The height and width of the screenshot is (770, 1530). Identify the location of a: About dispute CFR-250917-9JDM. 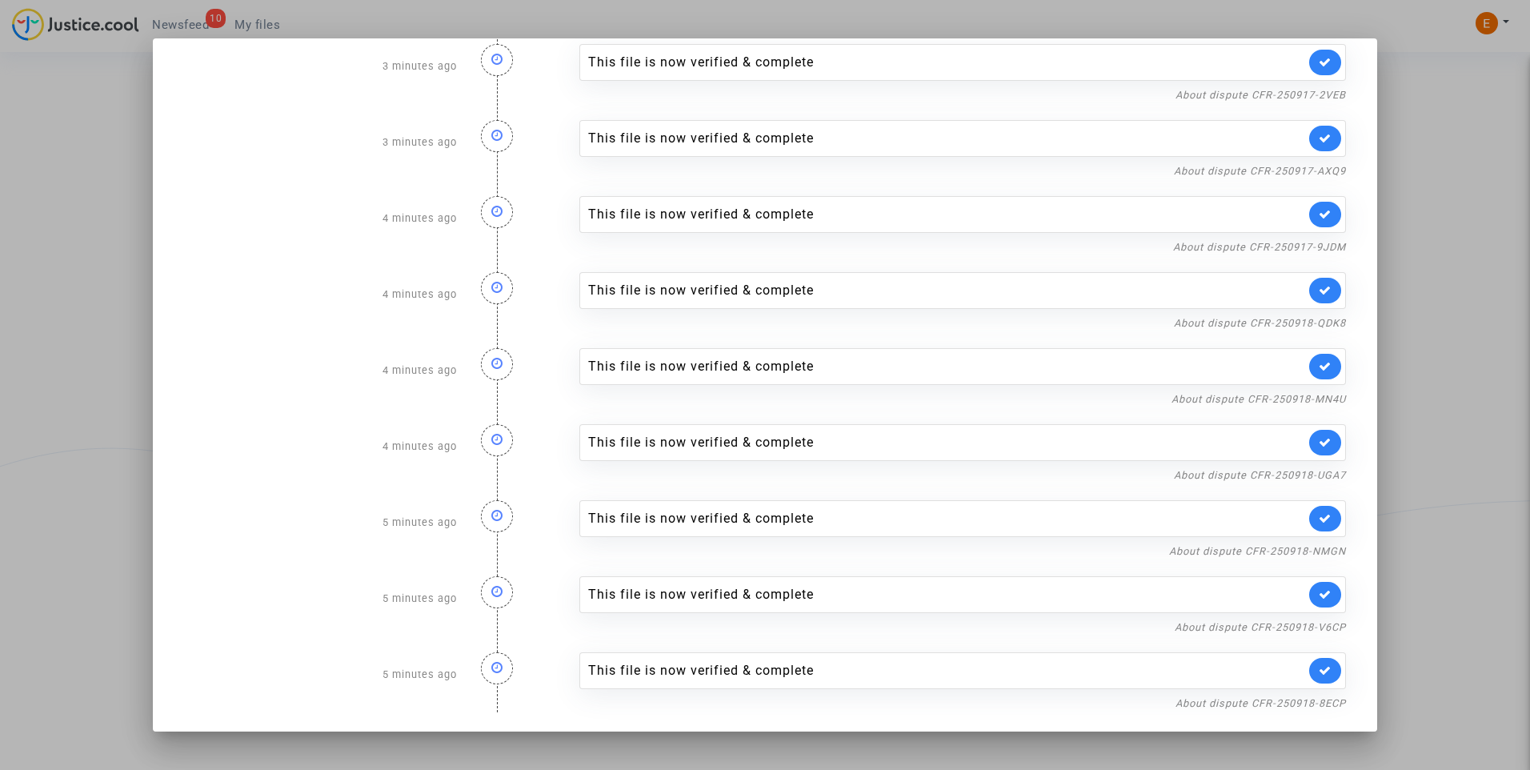
(1260, 247).